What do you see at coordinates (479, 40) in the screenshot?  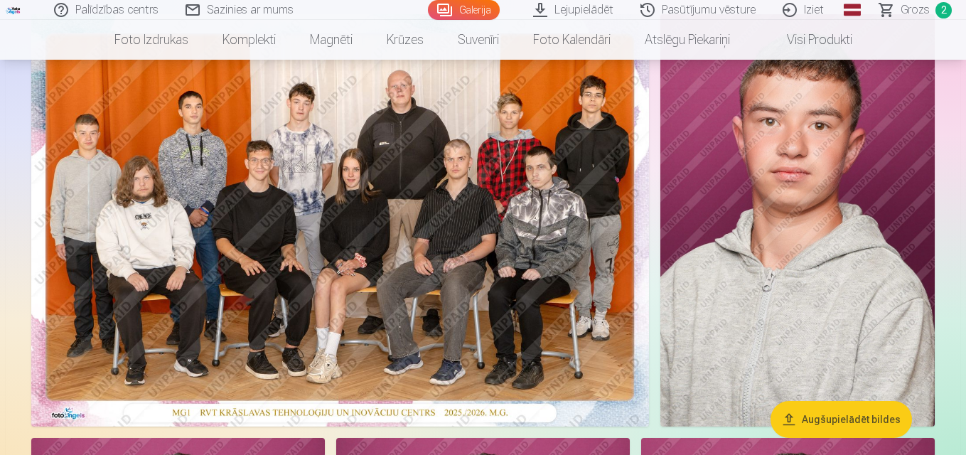 I see `a: Suvenīri` at bounding box center [479, 40].